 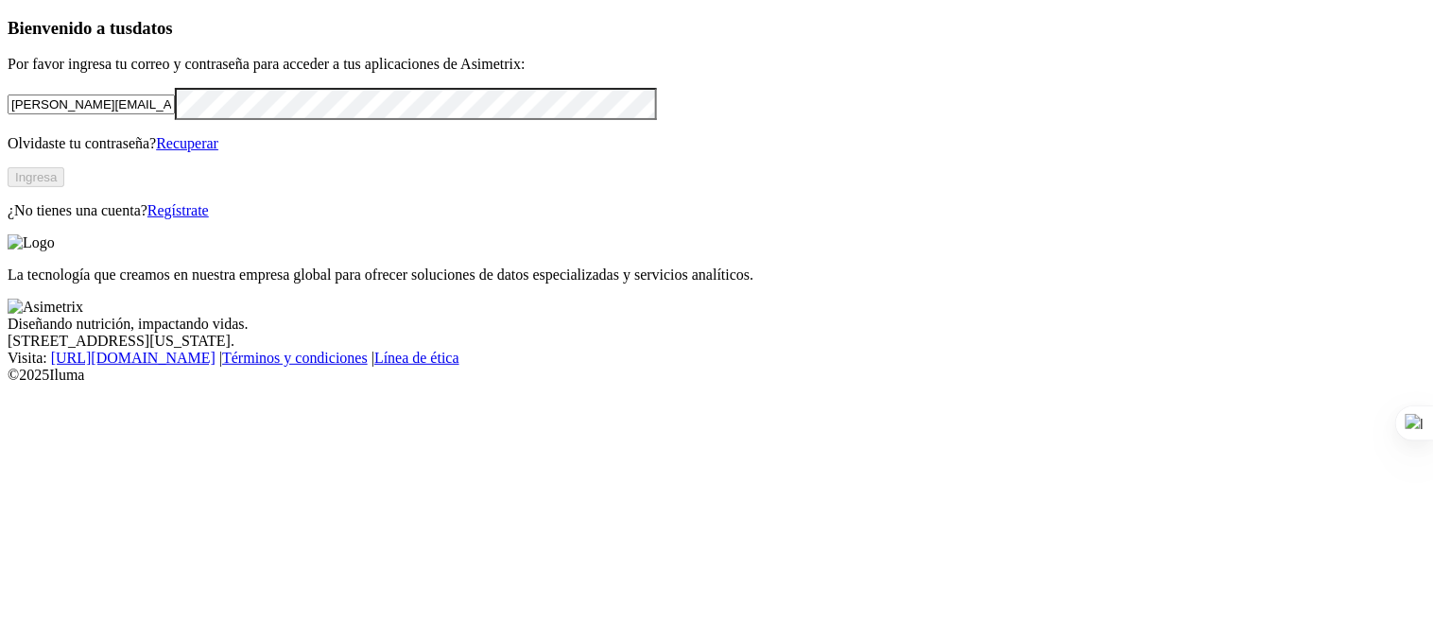 I want to click on div: Visita : | |, so click(x=717, y=358).